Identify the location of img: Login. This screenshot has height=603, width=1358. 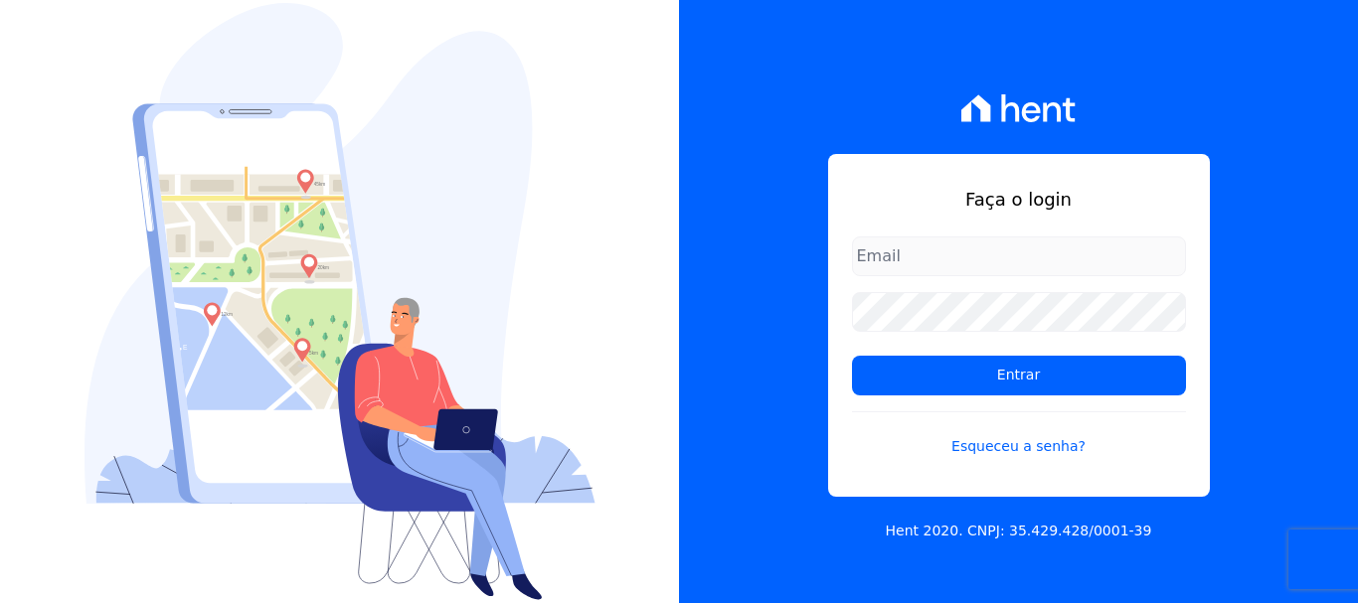
(340, 301).